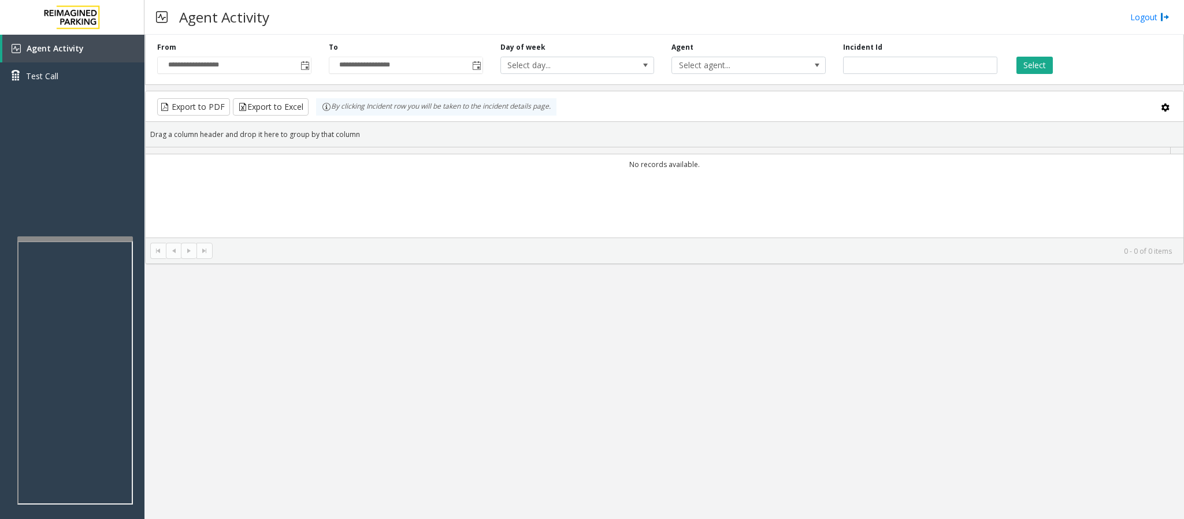 The height and width of the screenshot is (519, 1184). What do you see at coordinates (224, 17) in the screenshot?
I see `h3: Agent Activity` at bounding box center [224, 17].